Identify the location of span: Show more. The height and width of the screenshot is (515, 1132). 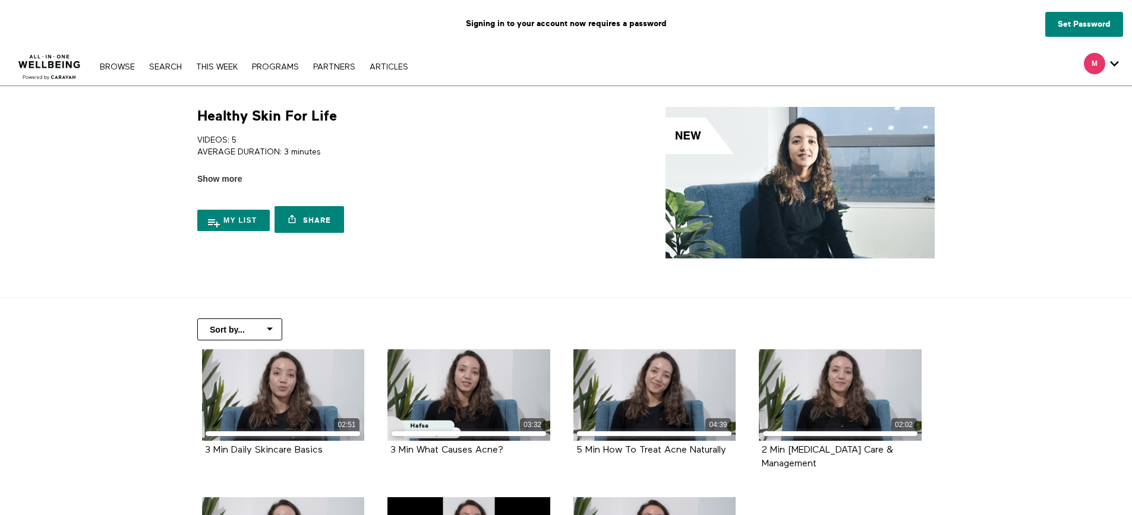
(219, 179).